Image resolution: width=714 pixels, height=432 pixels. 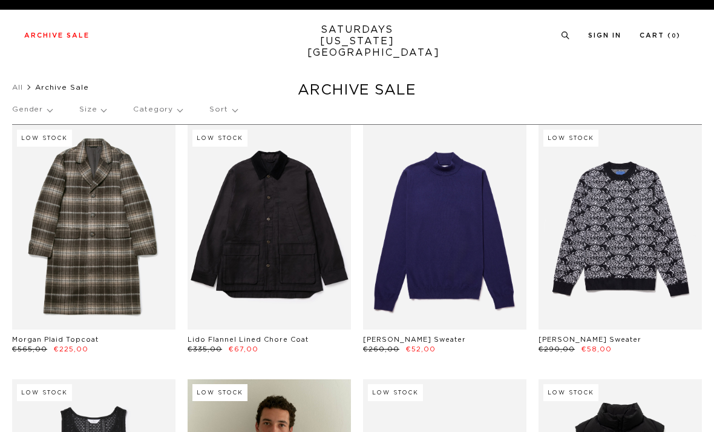 I want to click on span: €58,00, so click(x=597, y=349).